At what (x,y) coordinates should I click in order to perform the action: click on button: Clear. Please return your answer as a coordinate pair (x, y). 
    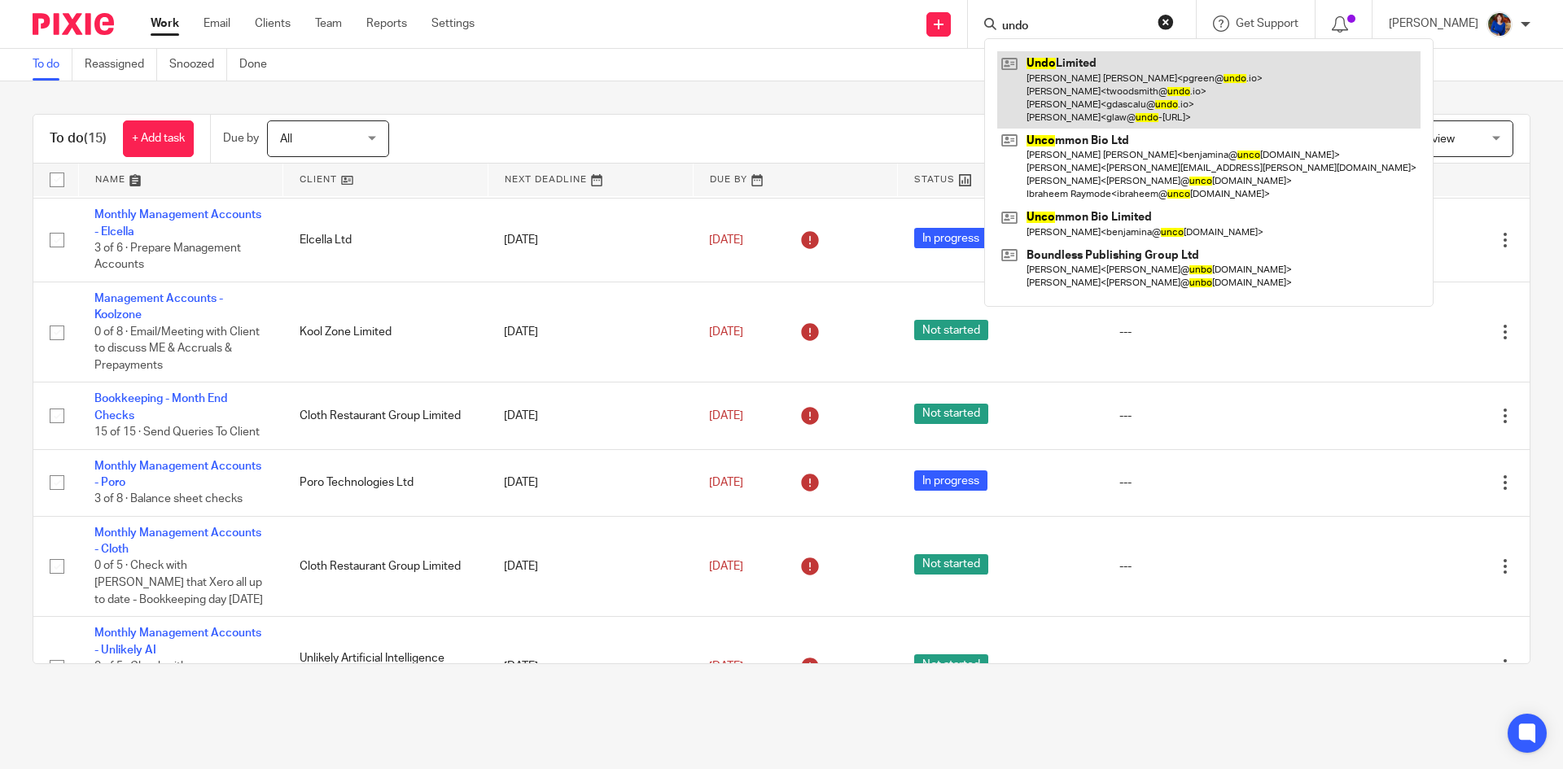
    Looking at the image, I should click on (1166, 22).